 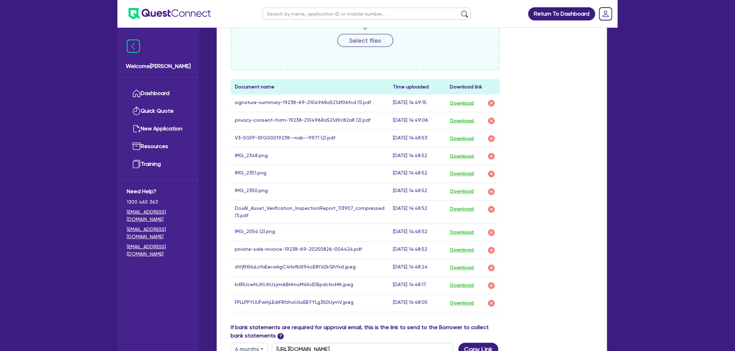 I want to click on input: Search by name, application ID or mobile number..., so click(x=367, y=14).